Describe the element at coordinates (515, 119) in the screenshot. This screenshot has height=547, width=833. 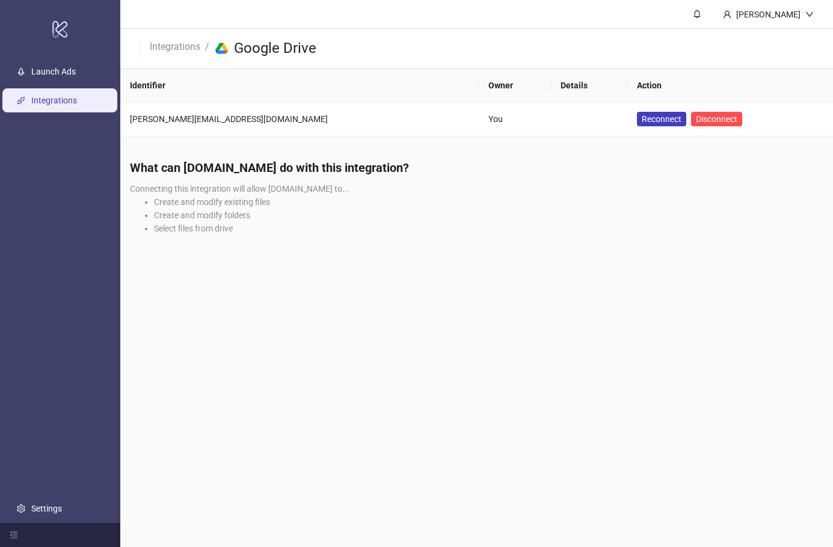
I see `div: You` at that location.